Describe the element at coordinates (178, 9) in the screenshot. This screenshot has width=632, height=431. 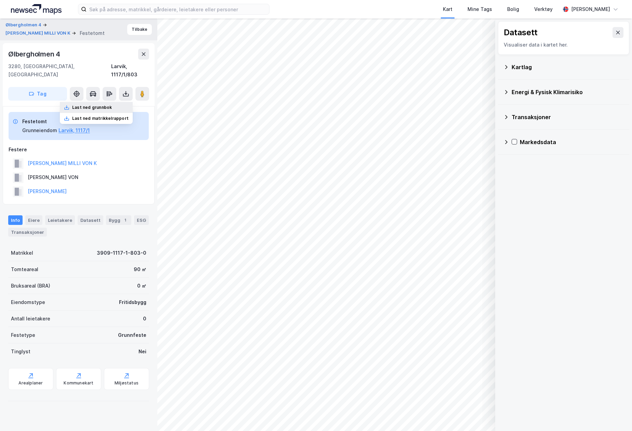
I see `input: Søk på adresse, matrikkel, gårdeiere, leietakere eller personer` at that location.